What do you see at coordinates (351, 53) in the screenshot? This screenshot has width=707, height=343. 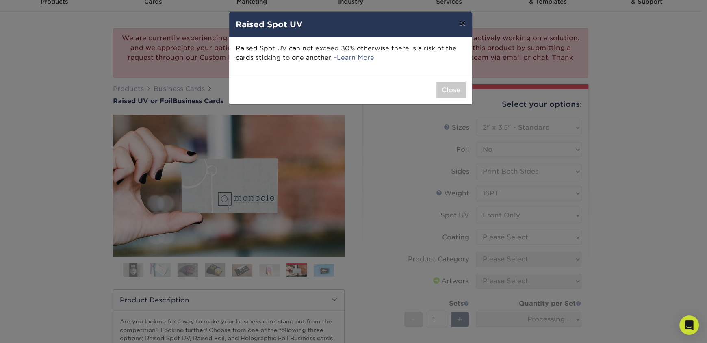 I see `p: Raised Spot UV can not exceed 30% otherwise there is a risk of the cards sticking to one another –` at bounding box center [351, 53].